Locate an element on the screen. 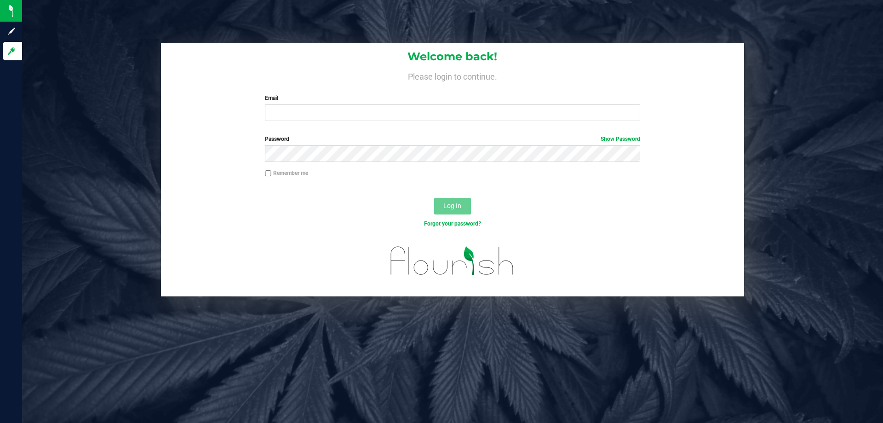 The width and height of the screenshot is (883, 423). label: Remember me is located at coordinates (287, 173).